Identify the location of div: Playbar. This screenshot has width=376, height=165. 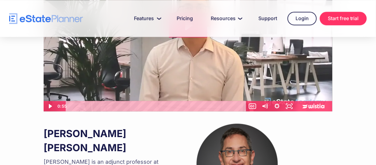
(157, 106).